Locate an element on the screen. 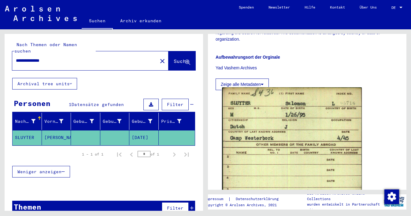 This screenshot has width=411, height=216. div: Personen is located at coordinates (32, 103).